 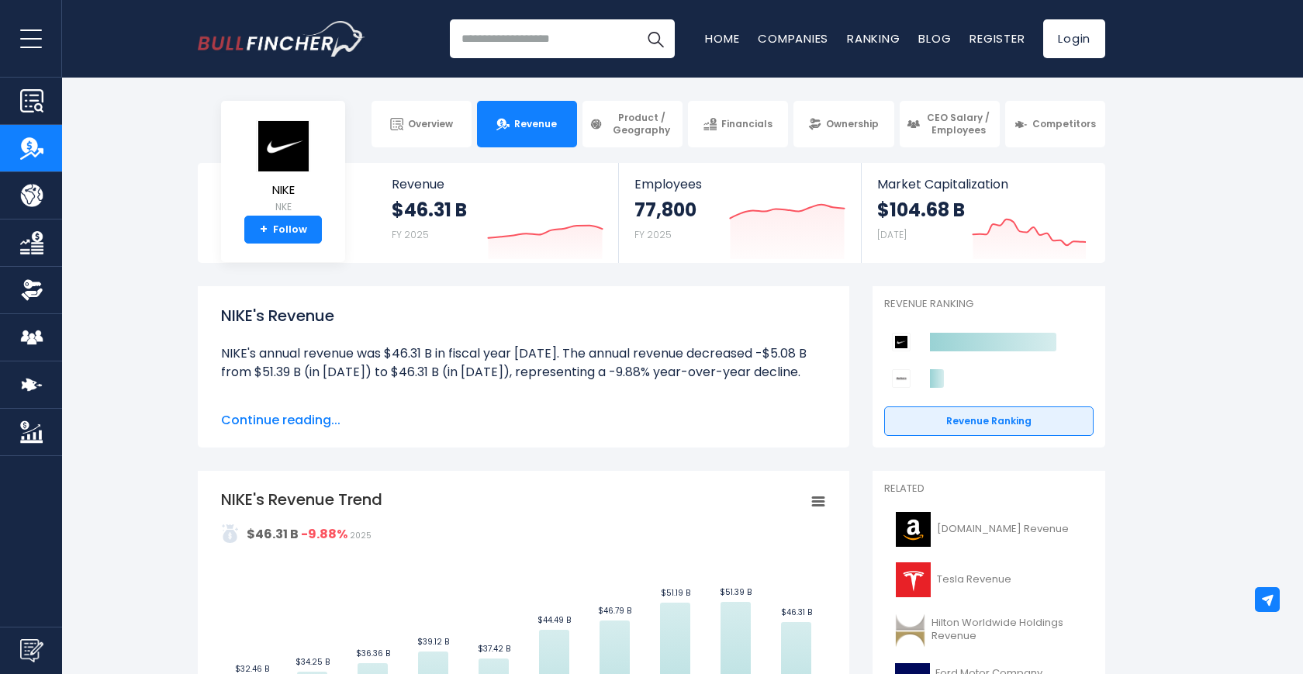 I want to click on a: CEO Salary / Employees, so click(x=949, y=124).